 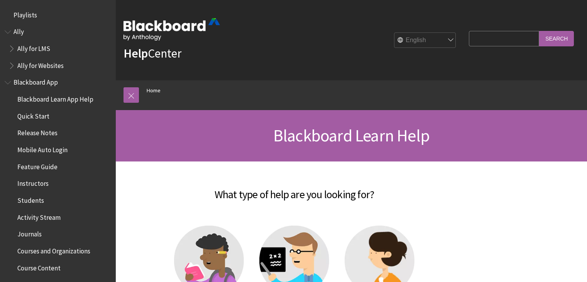 I want to click on span: Ally for LMS, so click(x=34, y=47).